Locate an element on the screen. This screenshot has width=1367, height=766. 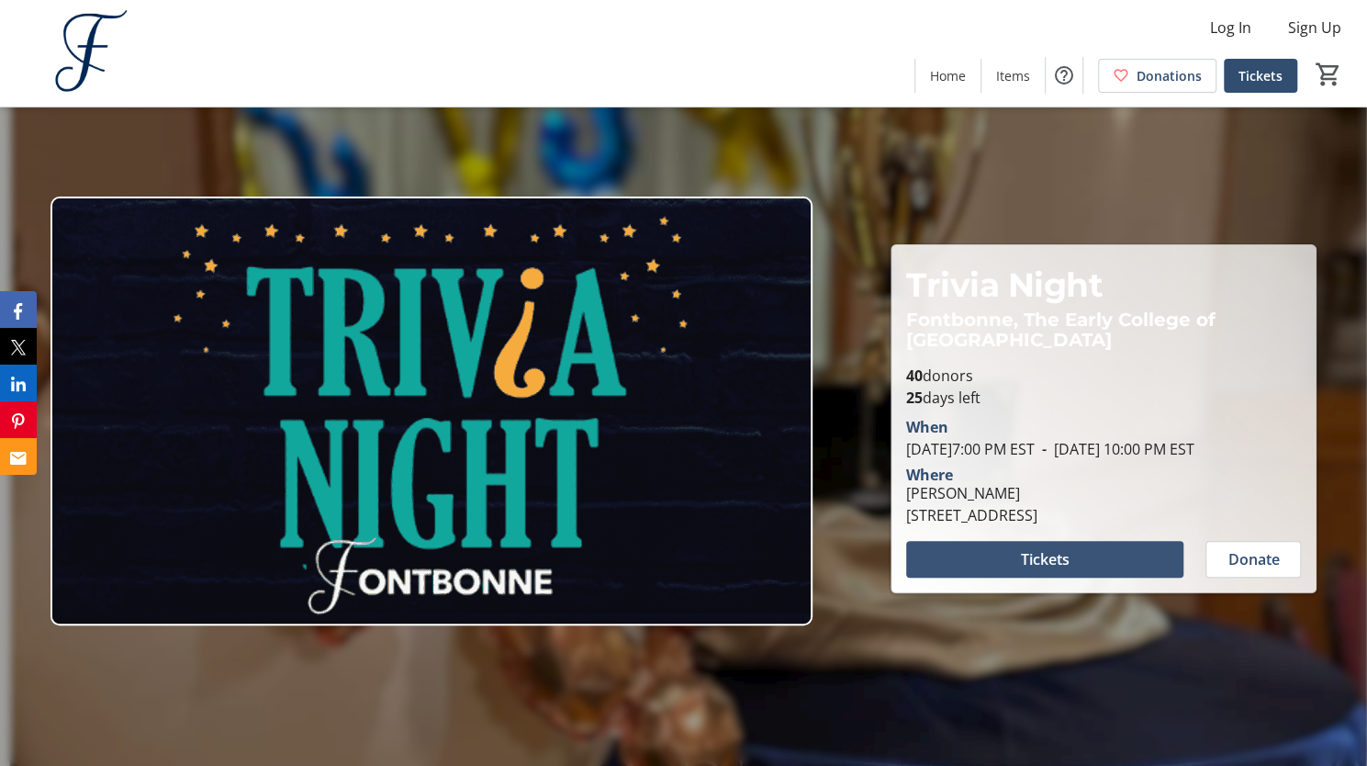
span: Home is located at coordinates (947, 75).